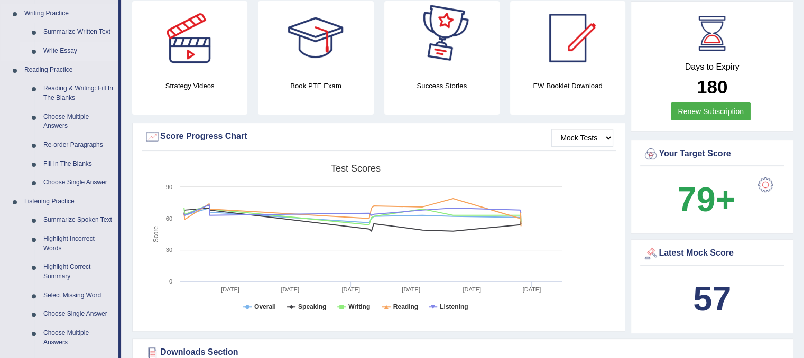 Image resolution: width=804 pixels, height=358 pixels. What do you see at coordinates (359, 307) in the screenshot?
I see `tspan: Writing` at bounding box center [359, 307].